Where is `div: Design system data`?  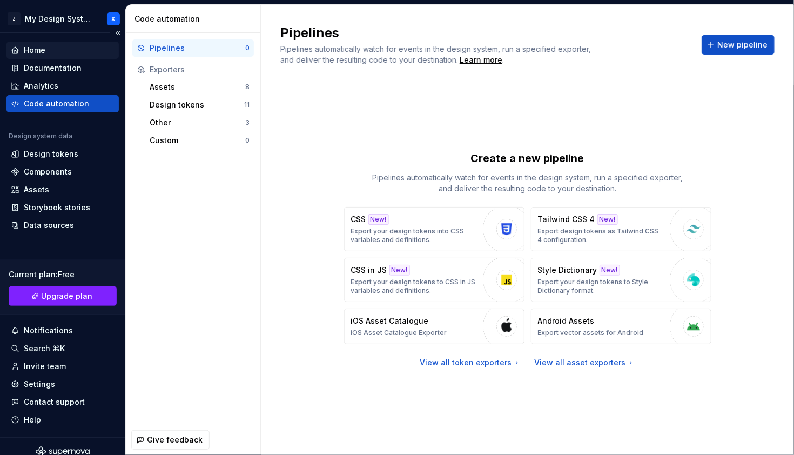 div: Design system data is located at coordinates (41, 136).